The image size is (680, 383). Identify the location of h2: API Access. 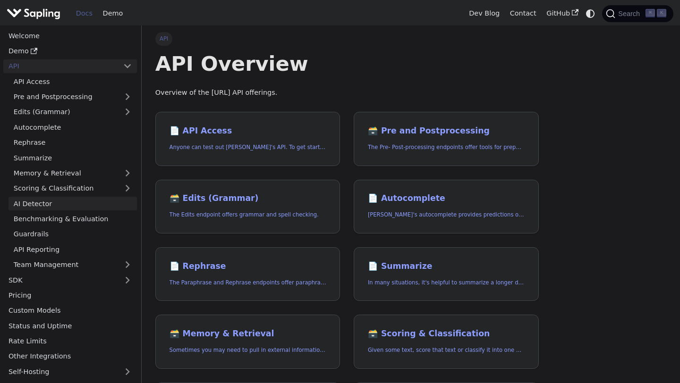
(248, 131).